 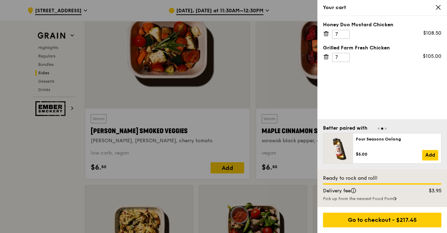 What do you see at coordinates (382, 129) in the screenshot?
I see `span: Go to slide 2` at bounding box center [382, 129].